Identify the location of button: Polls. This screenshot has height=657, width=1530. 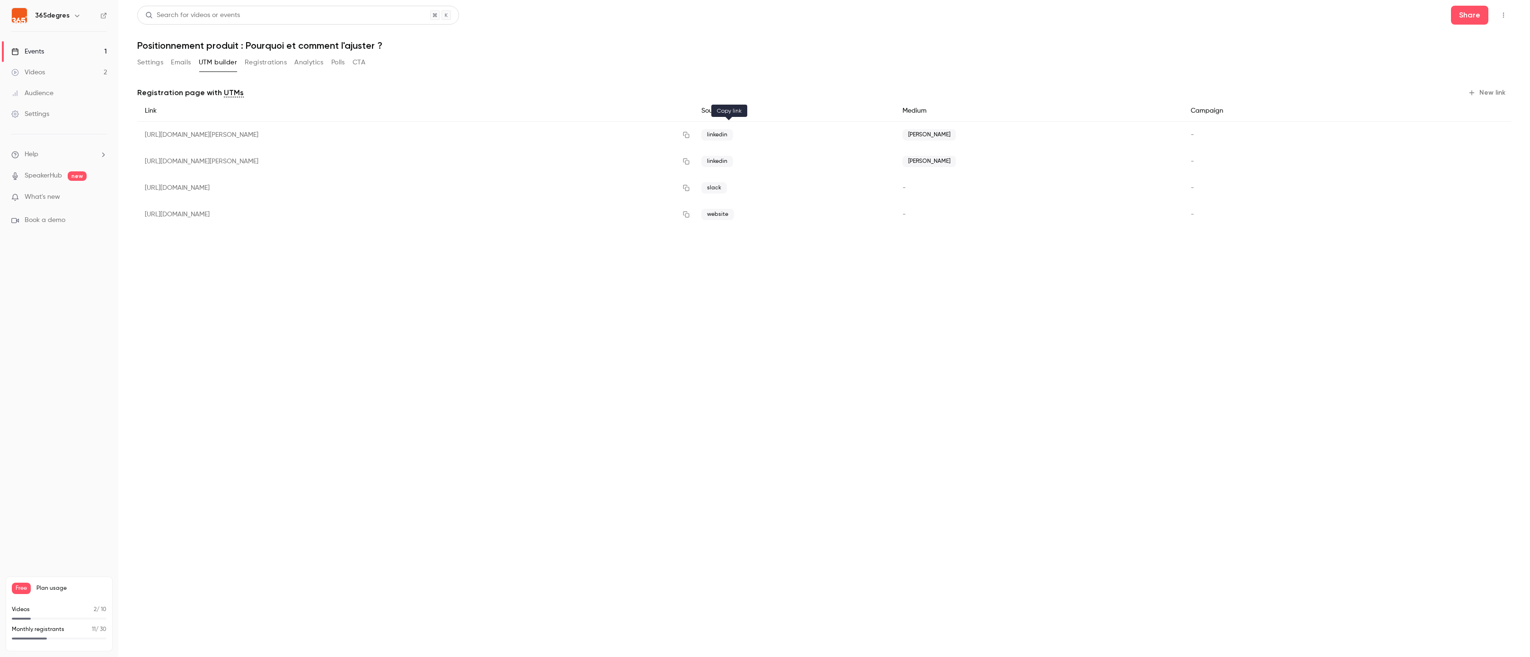
(338, 62).